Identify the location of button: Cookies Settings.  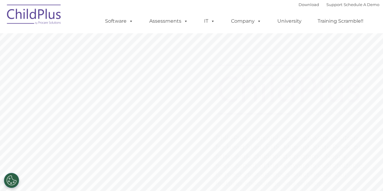
(11, 181).